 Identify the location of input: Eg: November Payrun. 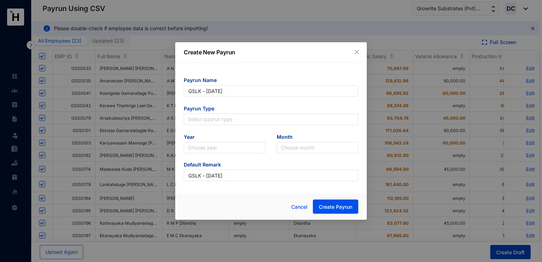
(271, 91).